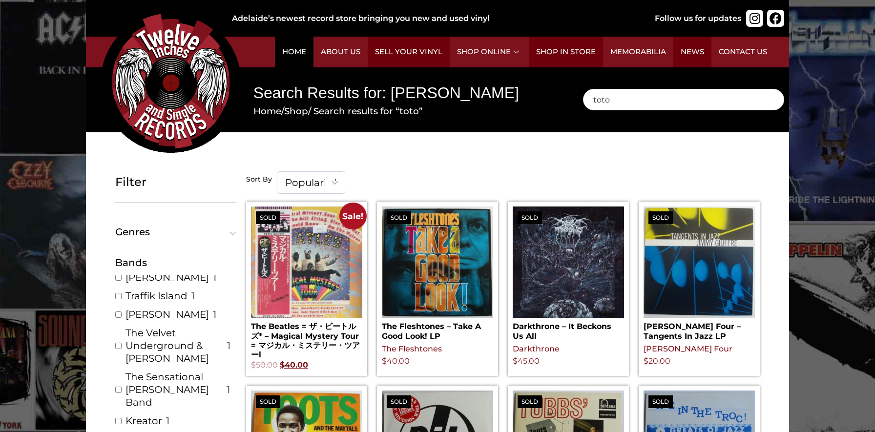  Describe the element at coordinates (438, 273) in the screenshot. I see `a: SoldThe Fleshtones – Take A Good Look! LP` at that location.